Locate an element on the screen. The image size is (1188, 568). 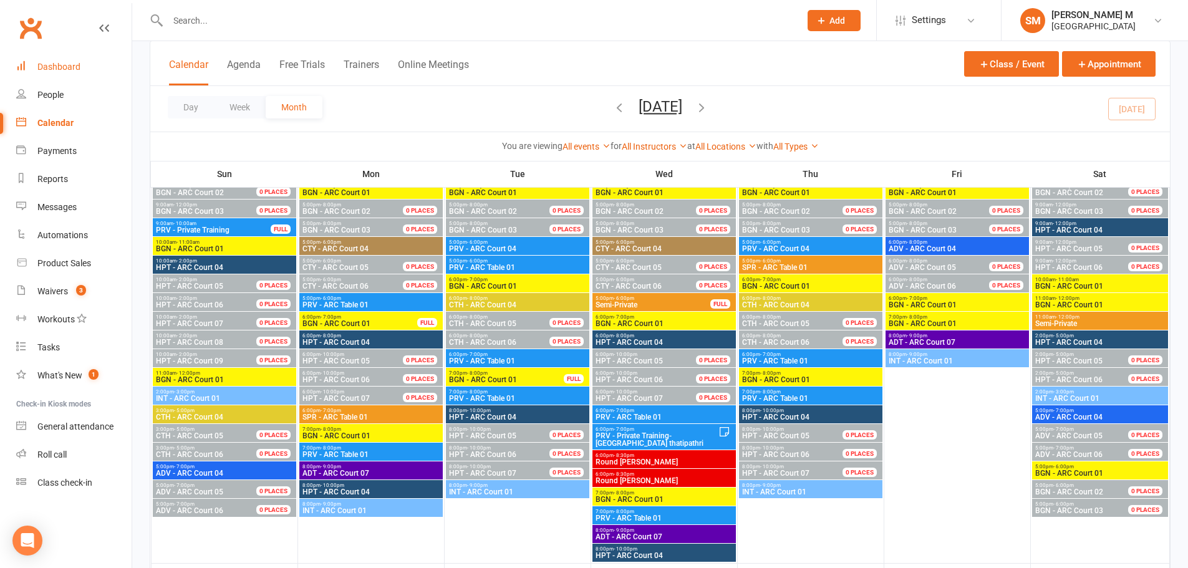
a: All Types is located at coordinates (795, 147).